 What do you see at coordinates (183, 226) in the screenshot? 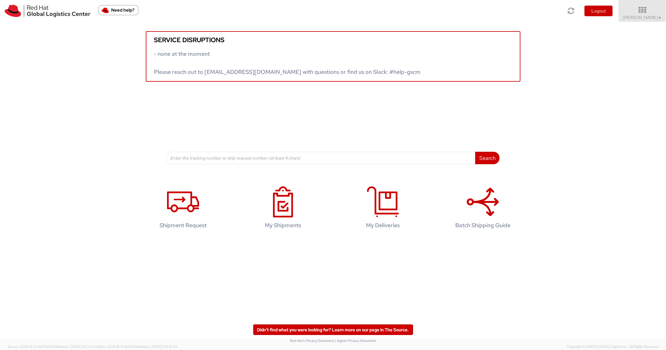
I see `h4: Shipment Request` at bounding box center [183, 226].